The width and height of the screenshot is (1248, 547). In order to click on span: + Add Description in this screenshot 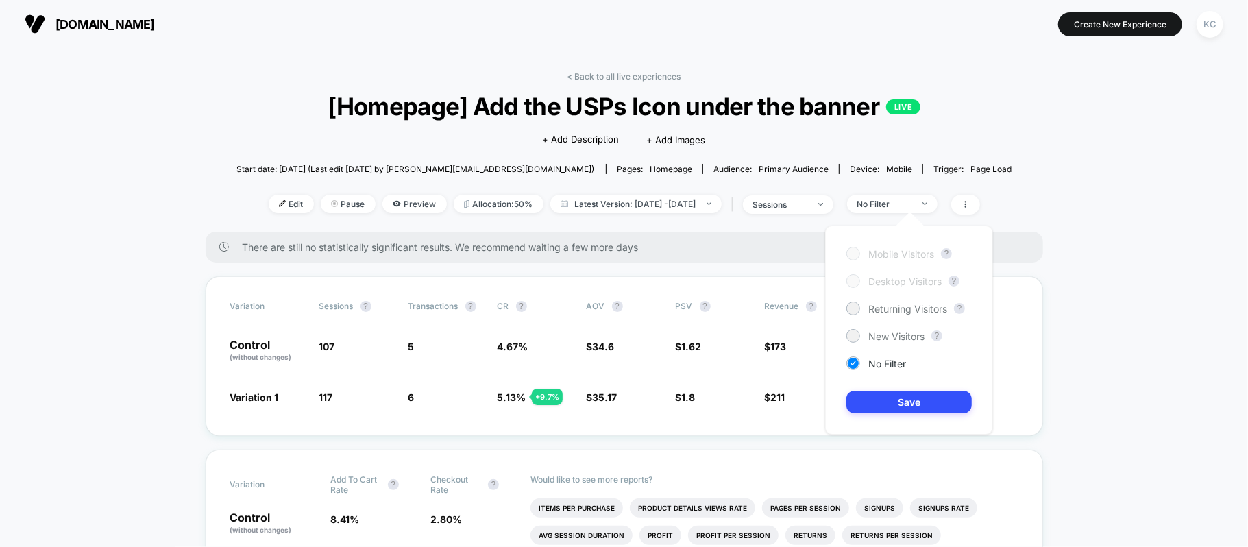, I will do `click(580, 140)`.